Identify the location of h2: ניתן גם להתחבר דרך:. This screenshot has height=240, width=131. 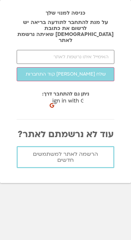
(65, 94).